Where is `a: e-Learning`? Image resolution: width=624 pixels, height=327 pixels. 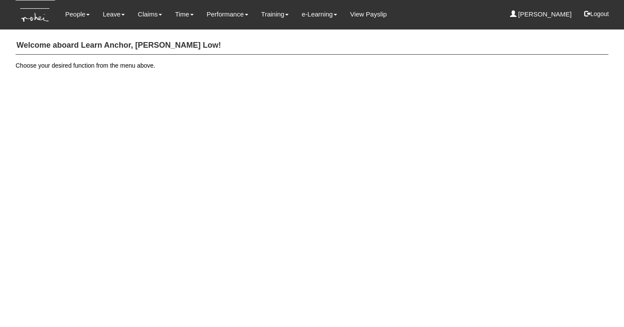 a: e-Learning is located at coordinates (319, 14).